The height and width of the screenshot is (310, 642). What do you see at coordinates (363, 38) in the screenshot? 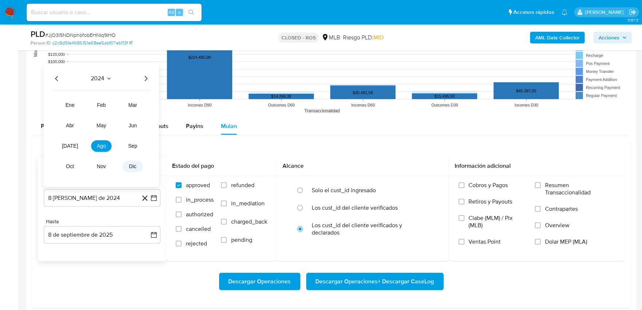
I see `span: Riesgo PLD:` at bounding box center [363, 38].